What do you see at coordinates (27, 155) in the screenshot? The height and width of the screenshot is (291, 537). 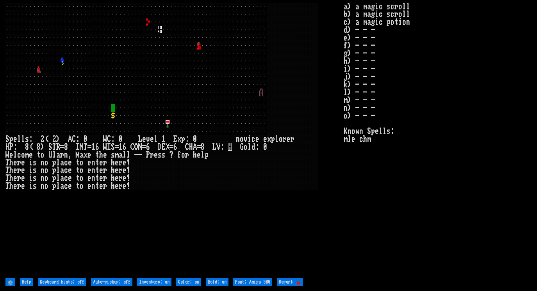 I see `div: m` at bounding box center [27, 155].